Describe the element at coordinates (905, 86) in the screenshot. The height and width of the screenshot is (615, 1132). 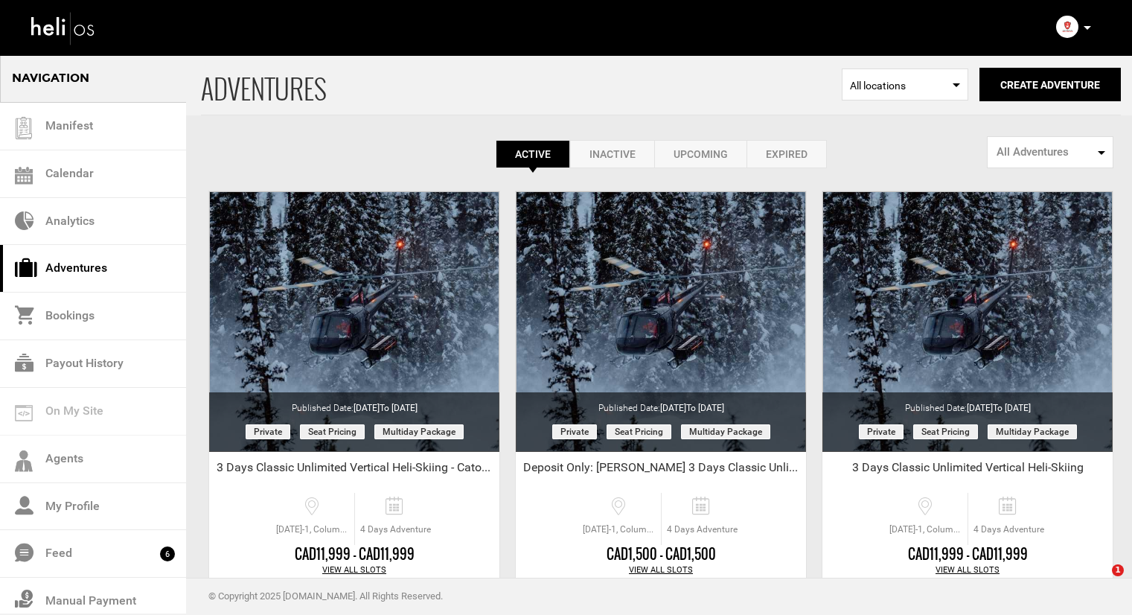
I see `span: All locations` at that location.